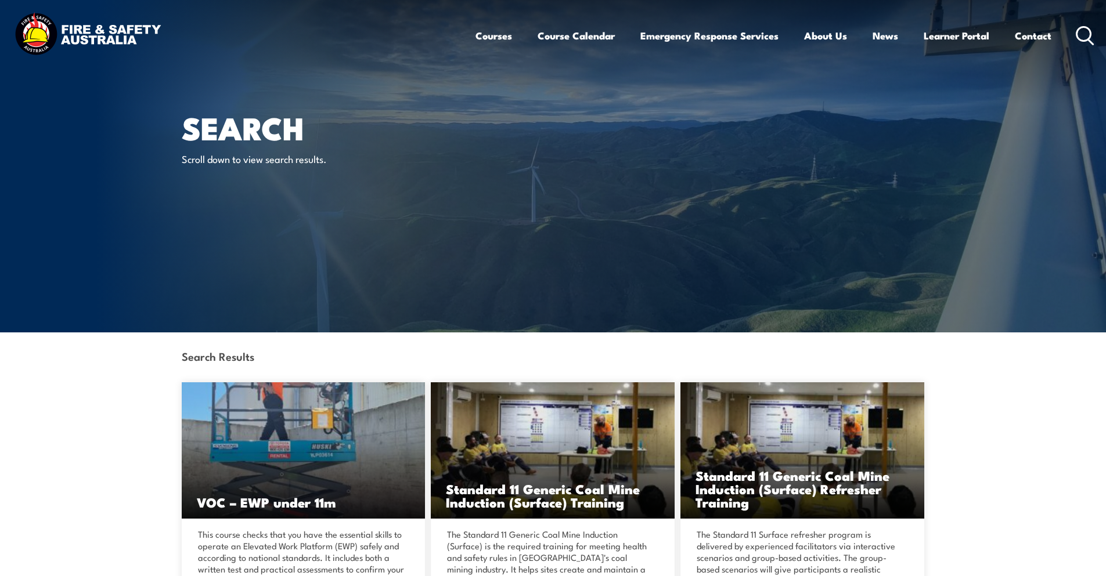 The height and width of the screenshot is (576, 1106). What do you see at coordinates (304, 502) in the screenshot?
I see `h3: VOC – EWP under 11m` at bounding box center [304, 502].